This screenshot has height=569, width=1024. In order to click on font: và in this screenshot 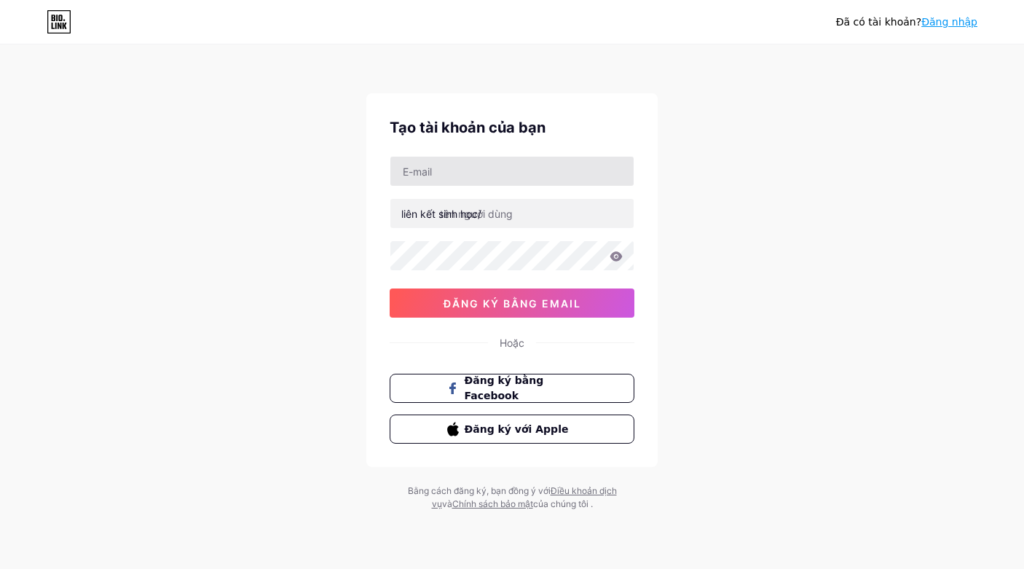, I will do `click(447, 503)`.